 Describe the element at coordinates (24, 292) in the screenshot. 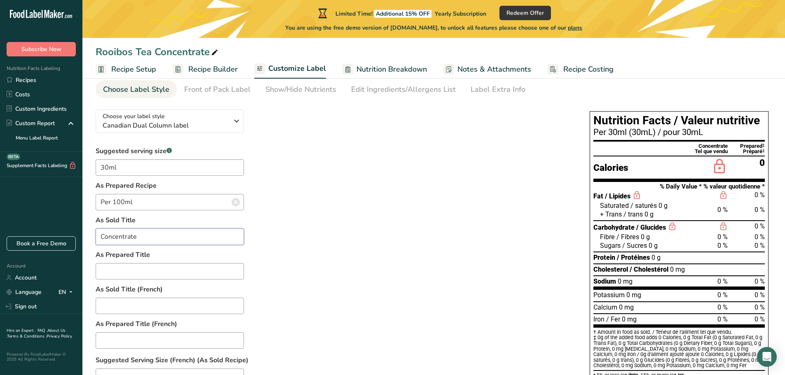

I see `a: Language` at that location.